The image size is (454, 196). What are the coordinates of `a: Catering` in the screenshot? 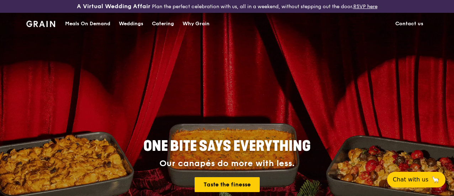 It's located at (163, 24).